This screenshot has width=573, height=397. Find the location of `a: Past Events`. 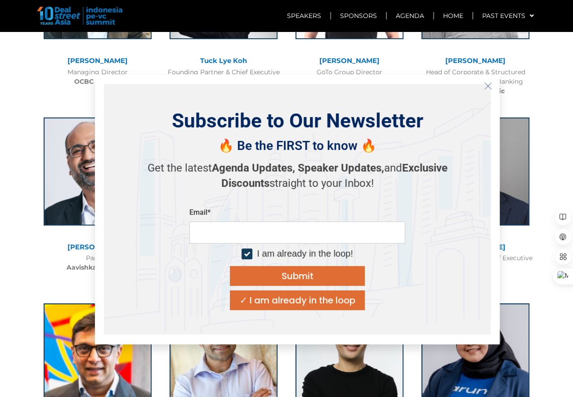

a: Past Events is located at coordinates (508, 16).